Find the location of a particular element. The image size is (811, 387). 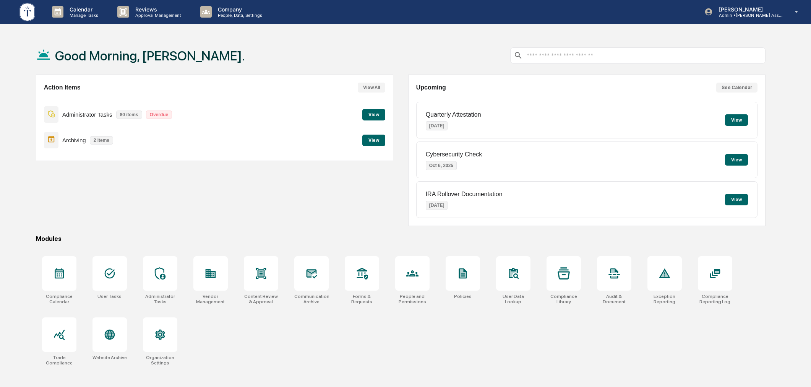

p: People, Data, Settings is located at coordinates (239, 15).